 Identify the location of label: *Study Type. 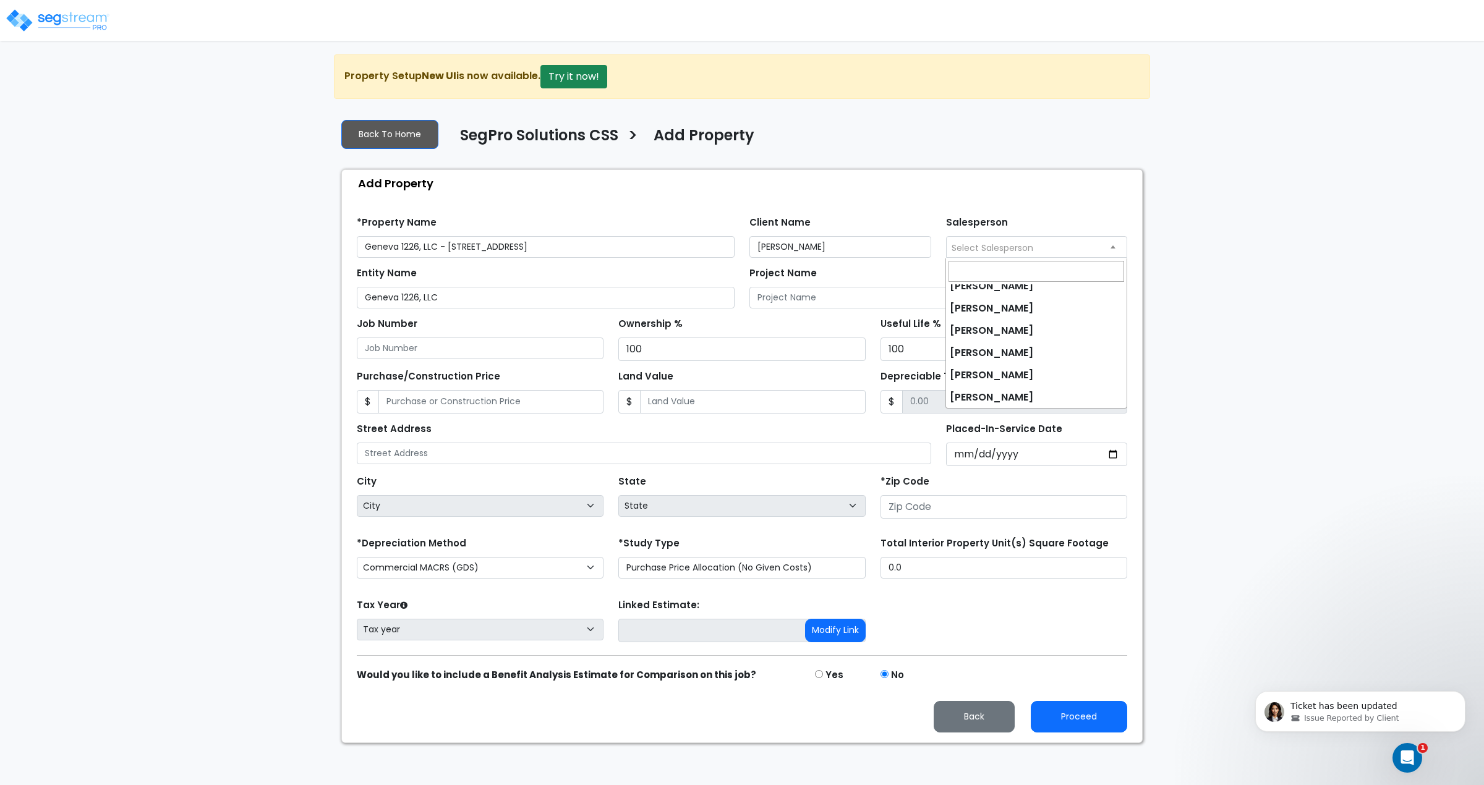
(649, 543).